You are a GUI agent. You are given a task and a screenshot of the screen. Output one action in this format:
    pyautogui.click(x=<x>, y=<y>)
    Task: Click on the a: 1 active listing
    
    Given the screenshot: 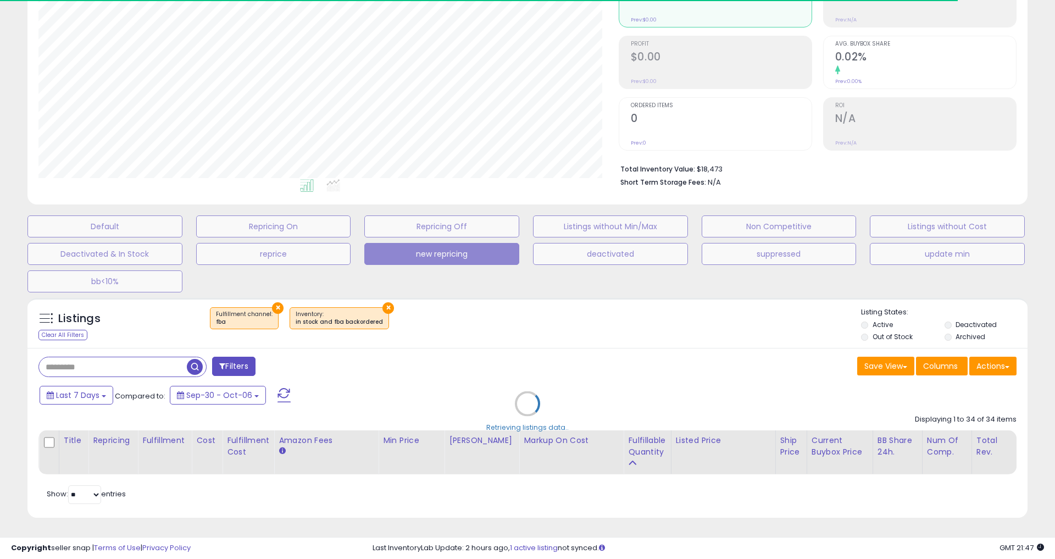 What is the action you would take?
    pyautogui.click(x=534, y=547)
    